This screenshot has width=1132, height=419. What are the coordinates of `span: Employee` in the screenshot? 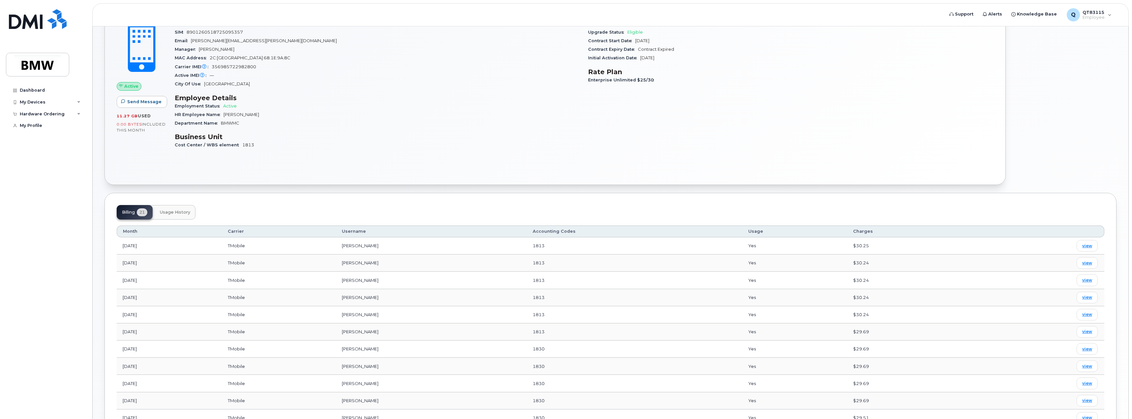 It's located at (1093, 17).